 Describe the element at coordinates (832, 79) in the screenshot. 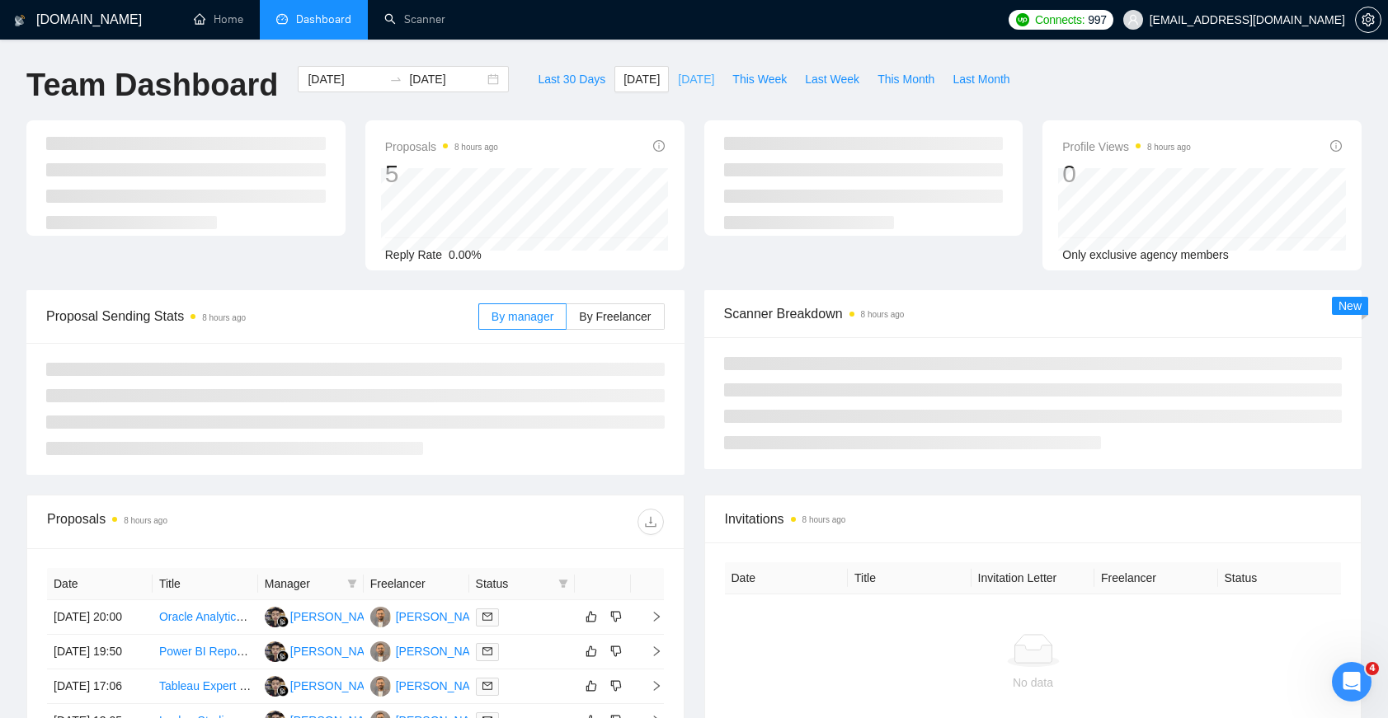

I see `span: Last Week` at that location.